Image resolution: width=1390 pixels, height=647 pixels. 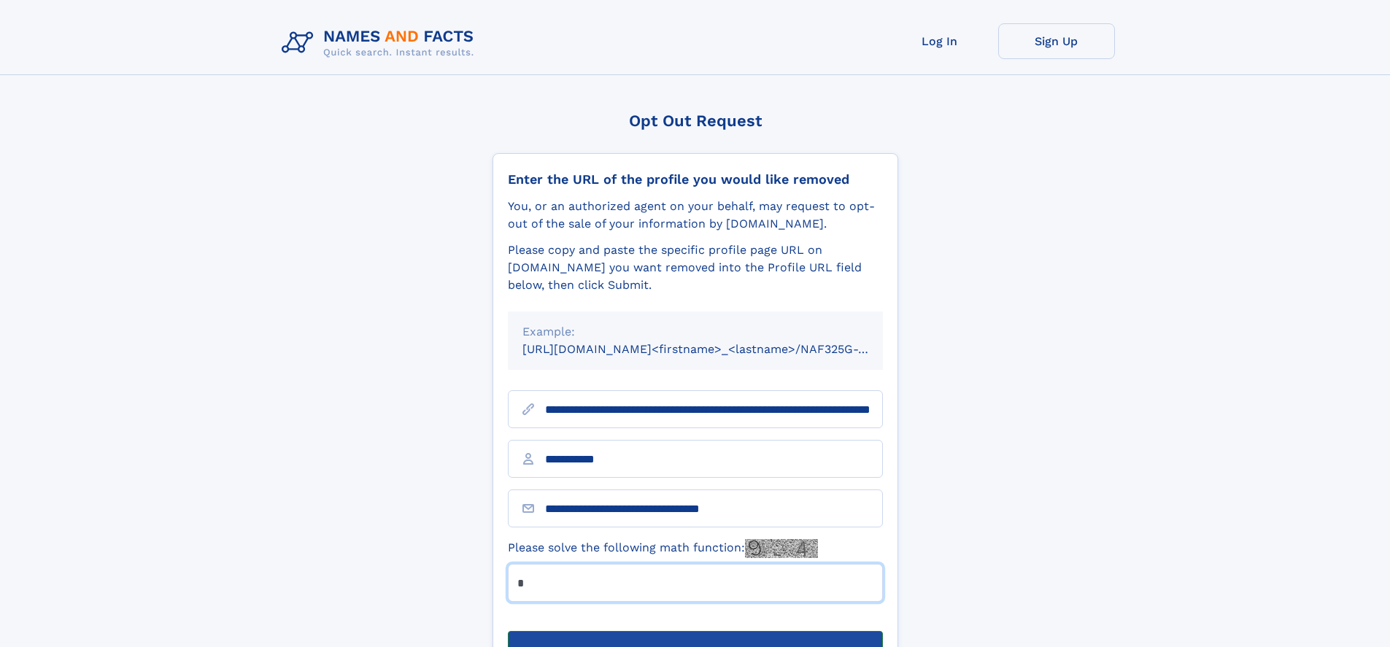 I want to click on img: Logo Names and Facts, so click(x=381, y=43).